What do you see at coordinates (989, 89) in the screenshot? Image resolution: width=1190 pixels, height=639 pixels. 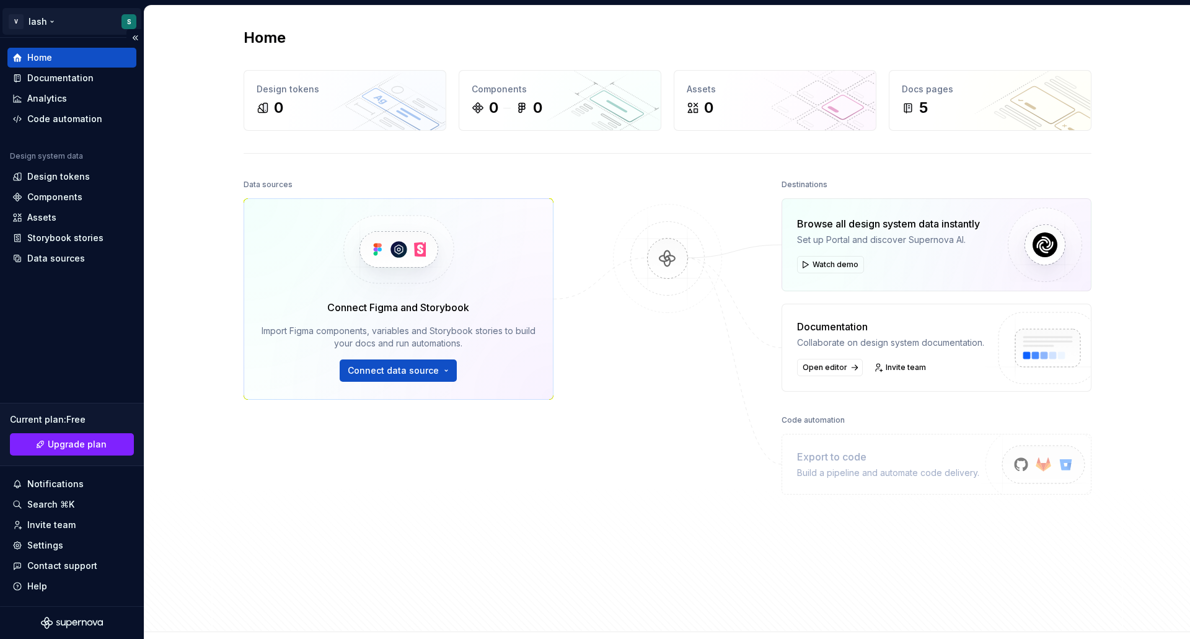 I see `div: Docs pages` at bounding box center [989, 89].